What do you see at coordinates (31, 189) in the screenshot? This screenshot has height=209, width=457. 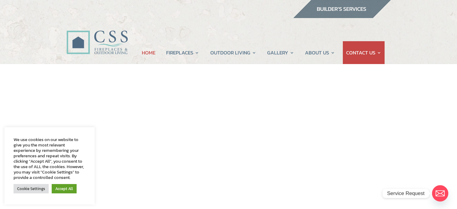 I see `a: Cookie Settings` at bounding box center [31, 189].